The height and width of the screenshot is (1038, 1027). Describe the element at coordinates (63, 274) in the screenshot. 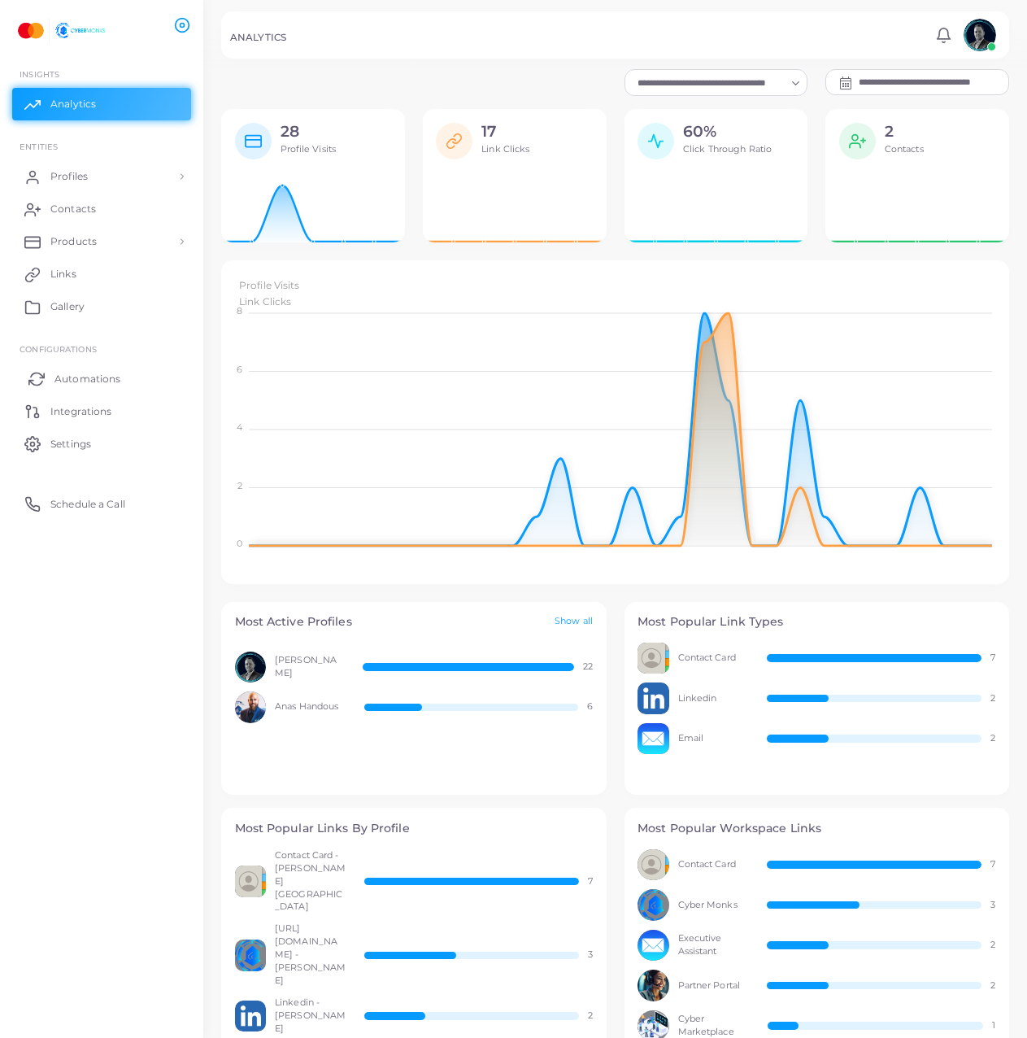

I see `span: Links` at that location.